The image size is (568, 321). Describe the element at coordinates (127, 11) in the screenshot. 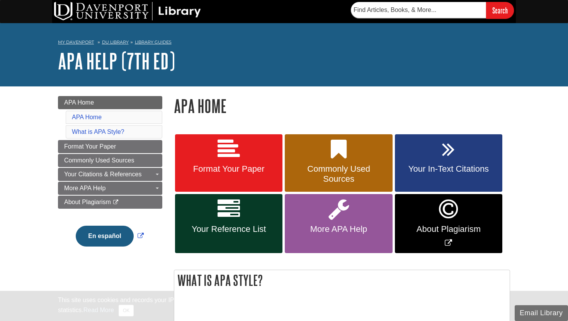

I see `img: DU Library` at that location.